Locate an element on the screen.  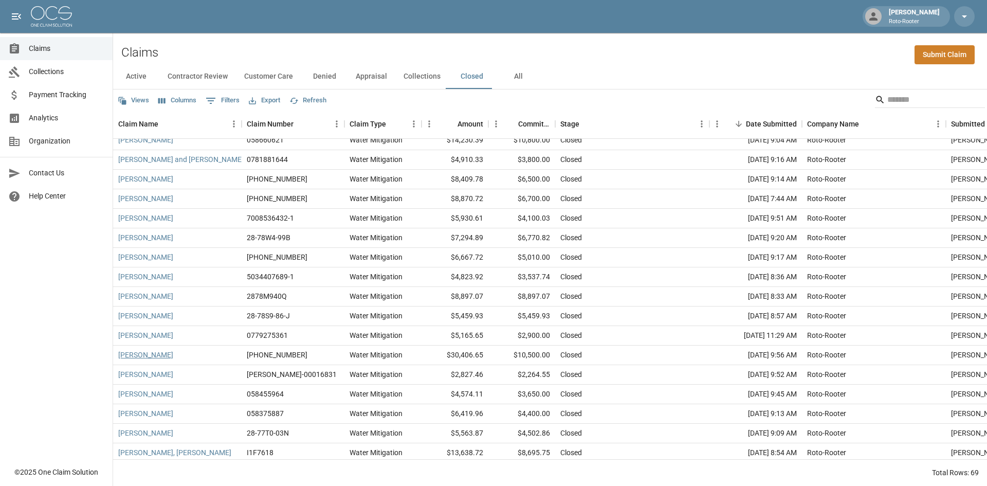
div: $3,537.74 is located at coordinates (522, 277).